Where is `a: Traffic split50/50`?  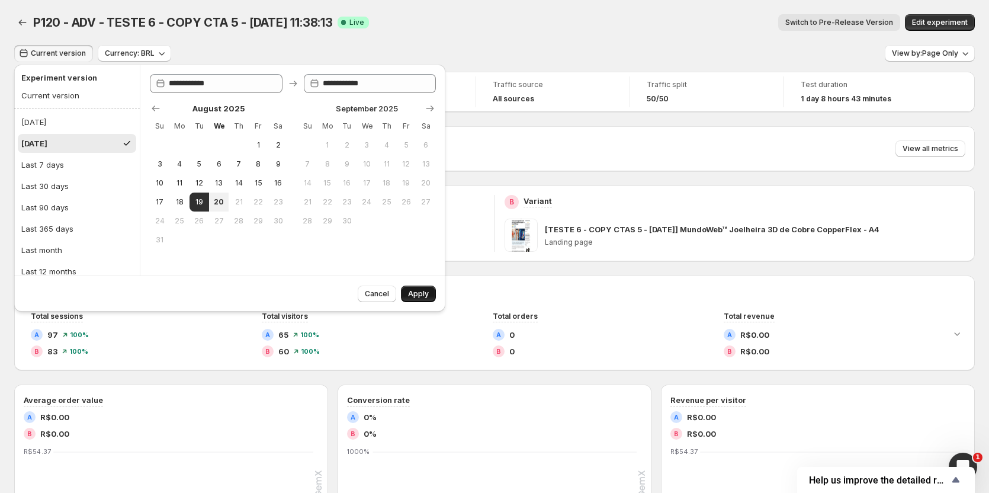 a: Traffic split50/50 is located at coordinates (707, 92).